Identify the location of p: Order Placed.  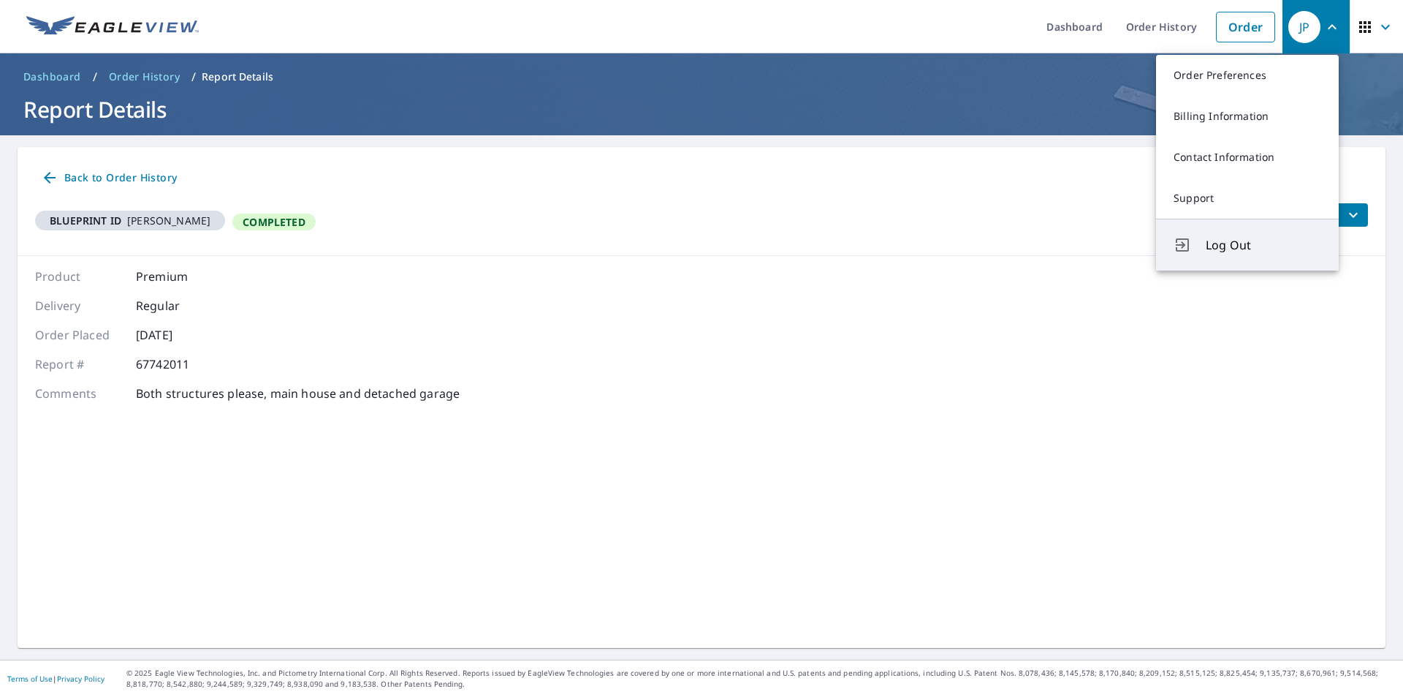
(79, 335).